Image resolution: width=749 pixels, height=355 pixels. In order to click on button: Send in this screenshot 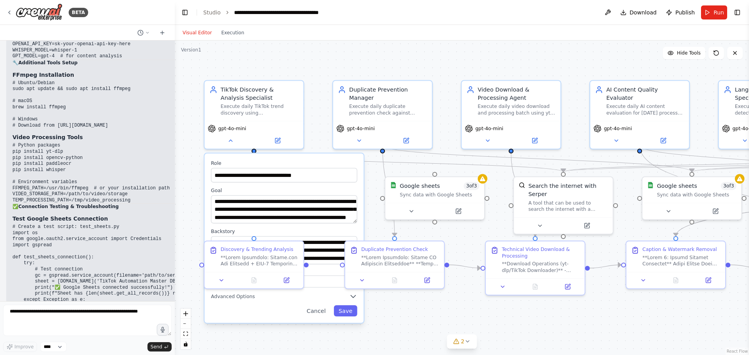, I will do `click(159, 347)`.